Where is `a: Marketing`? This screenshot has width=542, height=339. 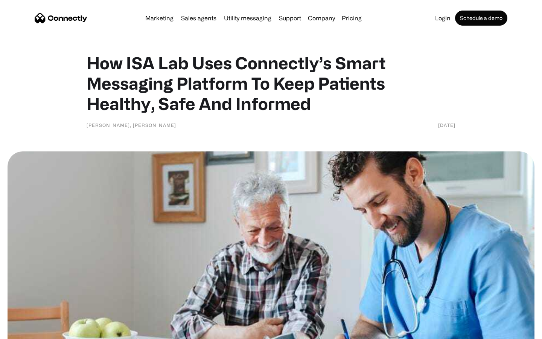
a: Marketing is located at coordinates (159, 18).